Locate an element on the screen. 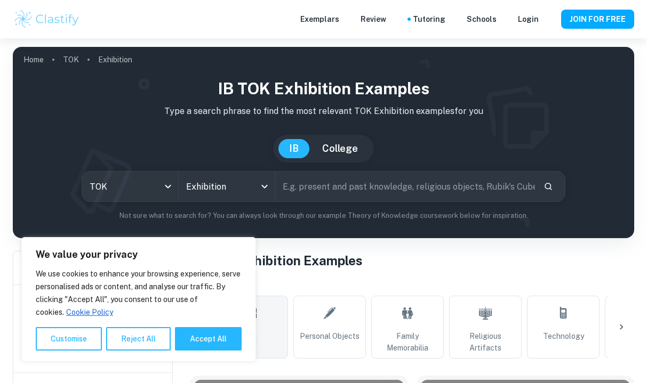 The width and height of the screenshot is (647, 383). h1: IB TOK Exhibition examples is located at coordinates (323, 88).